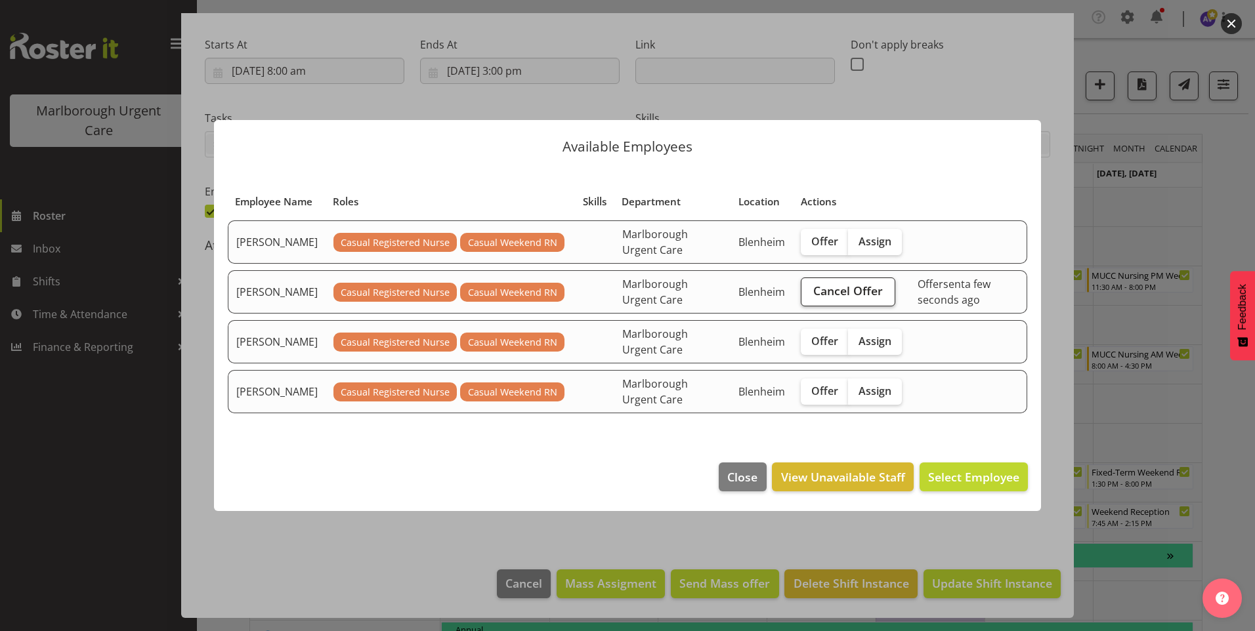 The width and height of the screenshot is (1255, 631). Describe the element at coordinates (953, 284) in the screenshot. I see `span: sent` at that location.